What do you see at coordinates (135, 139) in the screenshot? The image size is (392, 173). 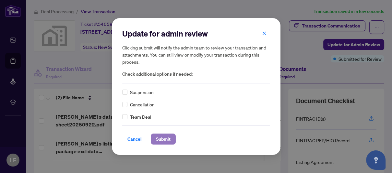 I see `span: Cancel` at bounding box center [135, 139].